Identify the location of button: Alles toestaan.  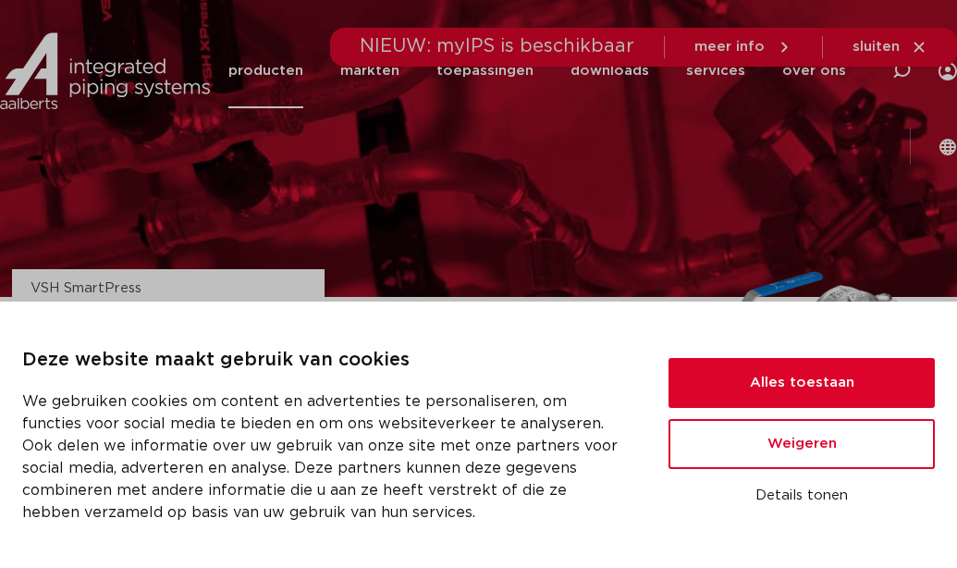
(802, 383).